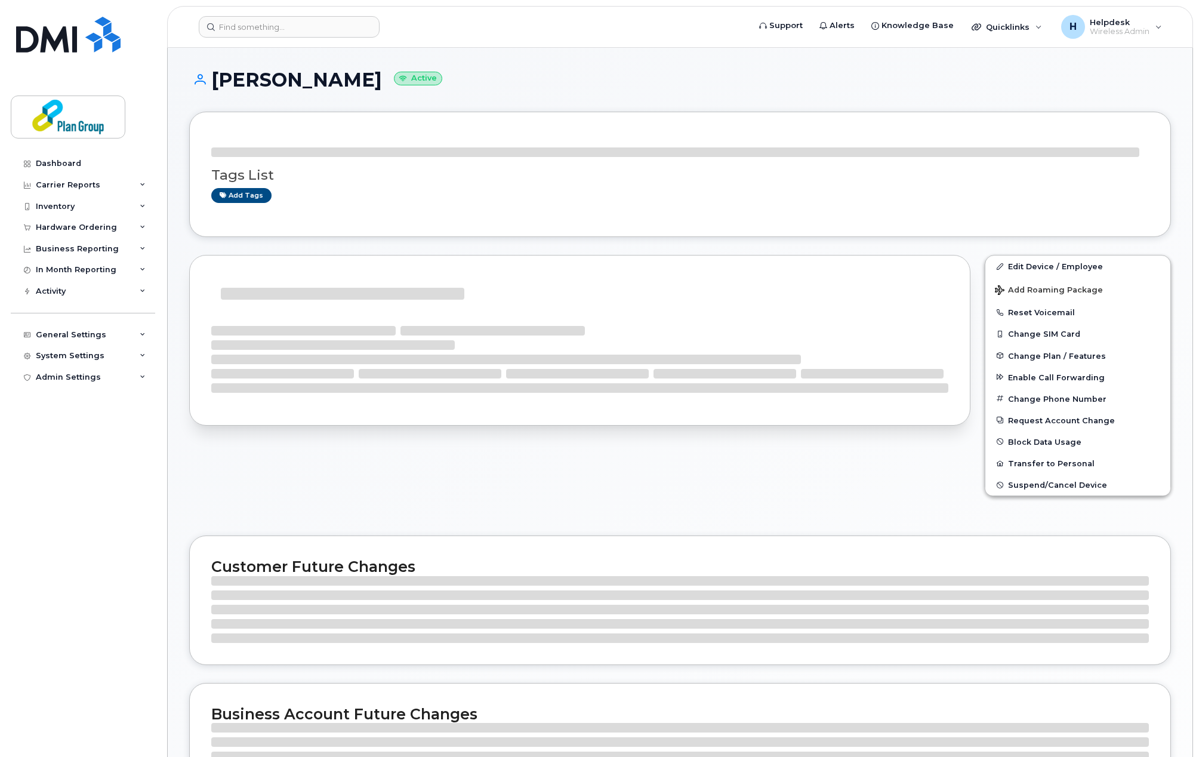  I want to click on span: Suspend/Cancel Device, so click(1058, 485).